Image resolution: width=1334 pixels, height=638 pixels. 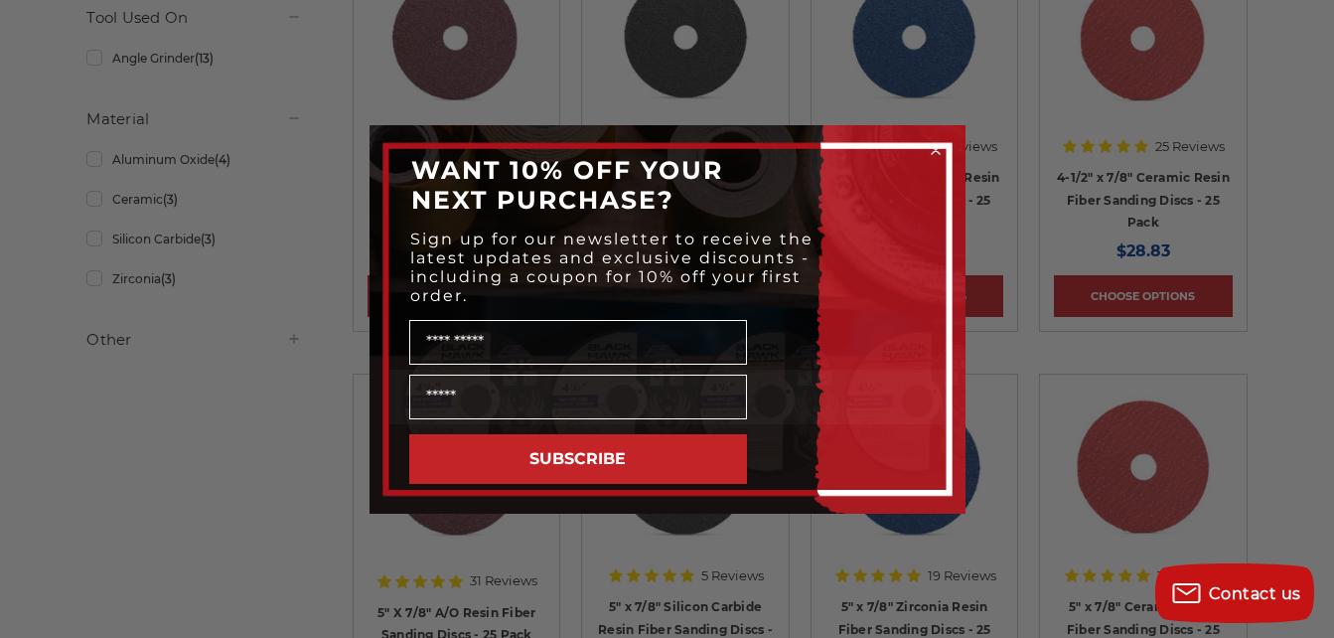 What do you see at coordinates (1254, 593) in the screenshot?
I see `span: Contact us` at bounding box center [1254, 593].